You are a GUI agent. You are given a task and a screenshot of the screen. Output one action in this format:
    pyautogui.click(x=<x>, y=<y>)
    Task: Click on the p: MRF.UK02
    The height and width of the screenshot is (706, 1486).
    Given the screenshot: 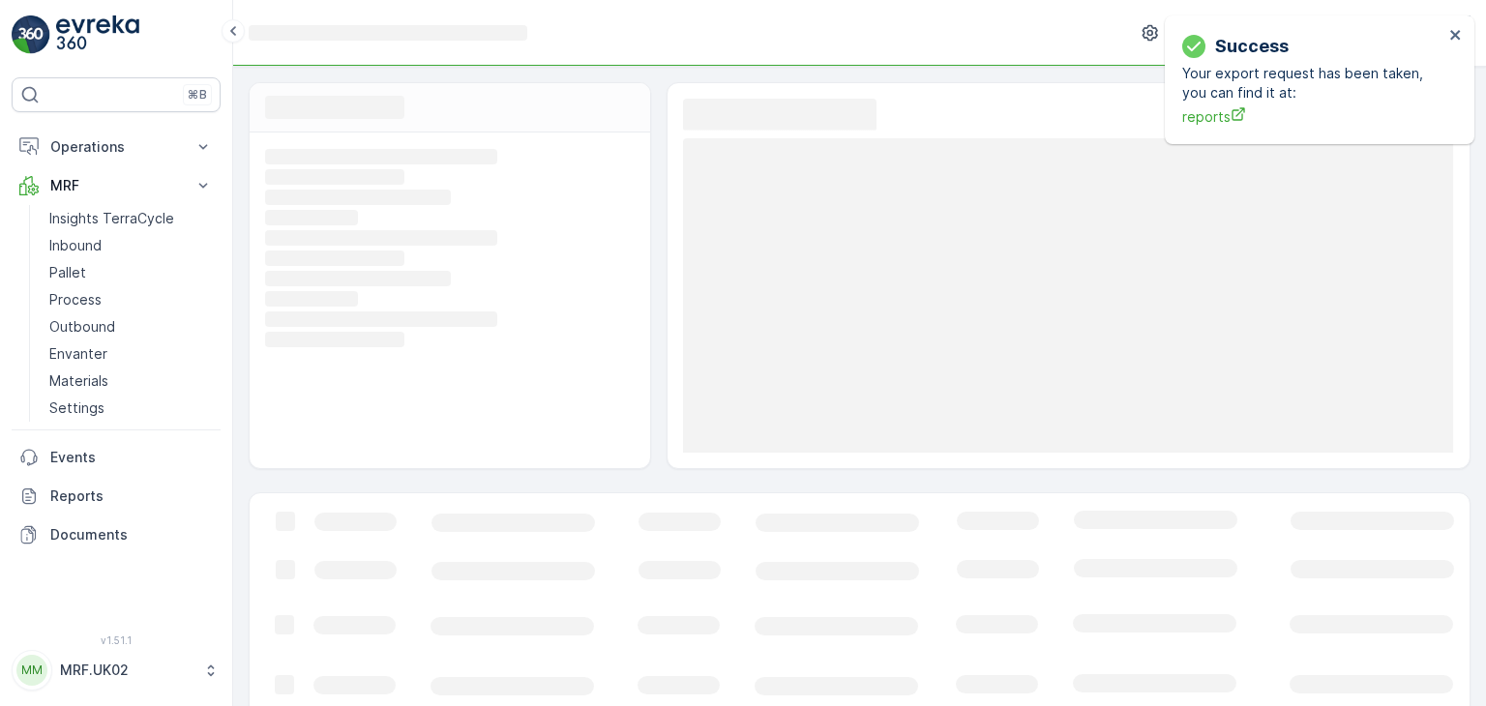 What is the action you would take?
    pyautogui.click(x=127, y=671)
    